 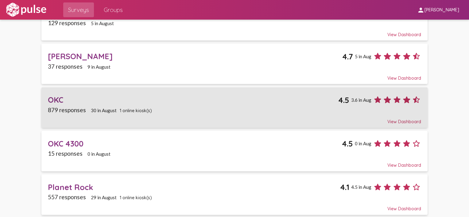 What do you see at coordinates (102, 23) in the screenshot?
I see `span: 5 in August` at bounding box center [102, 23].